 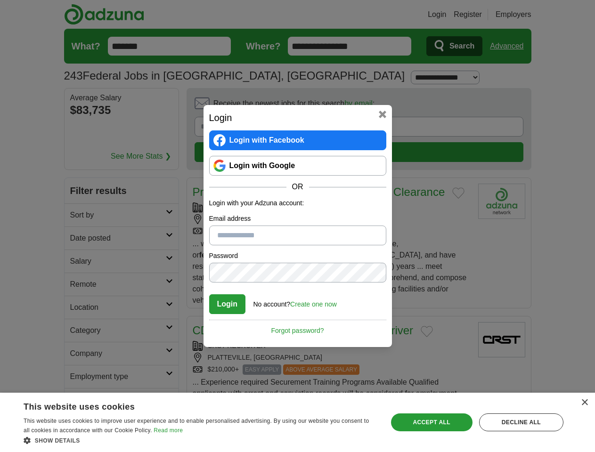 What do you see at coordinates (188, 406) in the screenshot?
I see `div: This website uses cookies` at bounding box center [188, 406].